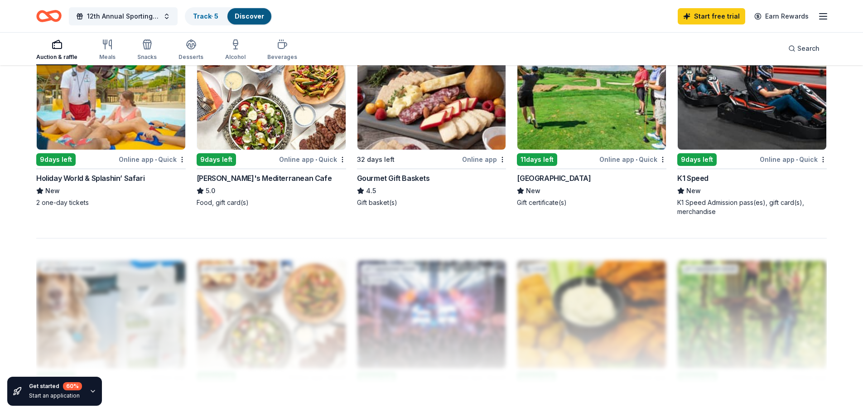 The image size is (863, 413). Describe the element at coordinates (432, 124) in the screenshot. I see `a: Image for Gourmet Gift Baskets15 applieslast week32 days leftOnline appGourmet Gift Baskets4.5Gif...` at that location.